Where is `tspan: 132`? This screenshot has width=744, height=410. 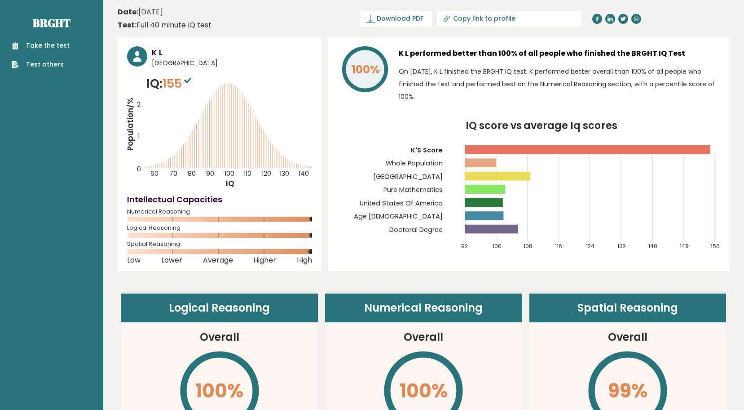
tspan: 132 is located at coordinates (622, 246).